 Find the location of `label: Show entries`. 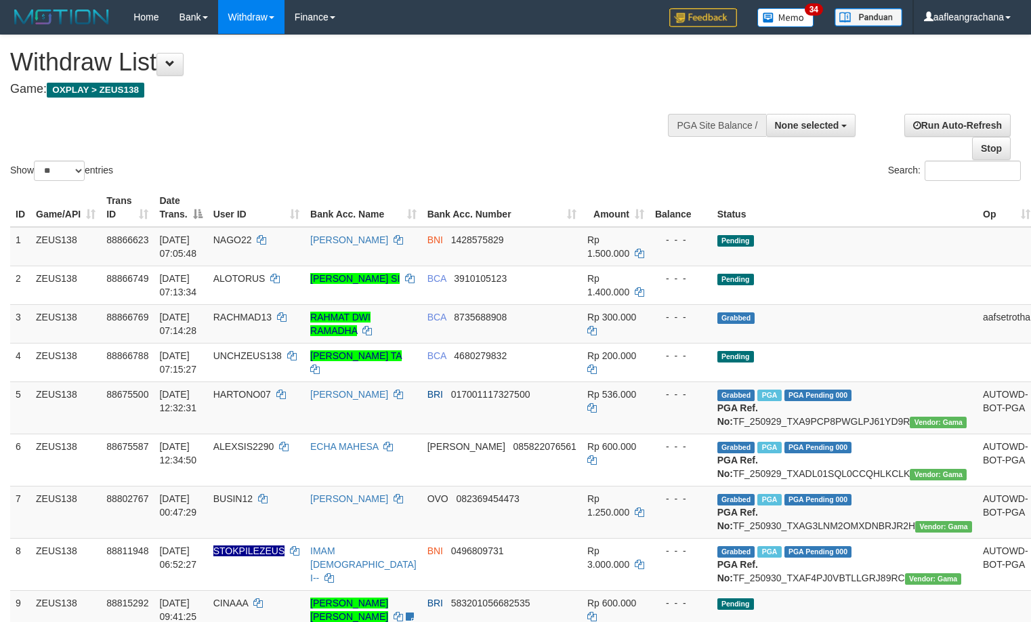

label: Show entries is located at coordinates (62, 171).